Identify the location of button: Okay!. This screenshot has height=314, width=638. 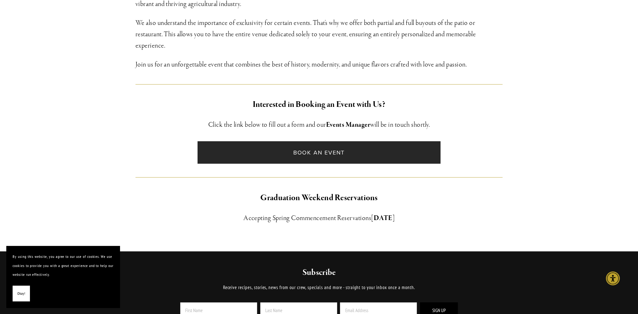
(21, 293).